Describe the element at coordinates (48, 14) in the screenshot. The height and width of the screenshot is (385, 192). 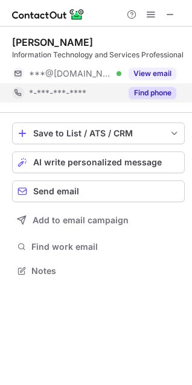
I see `img: ContactOut v5.3.10` at that location.